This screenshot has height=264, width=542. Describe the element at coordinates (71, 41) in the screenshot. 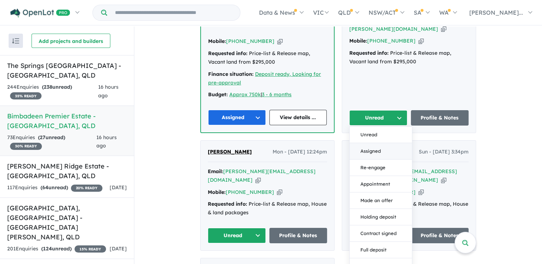

I see `button: Add projects and builders` at that location.